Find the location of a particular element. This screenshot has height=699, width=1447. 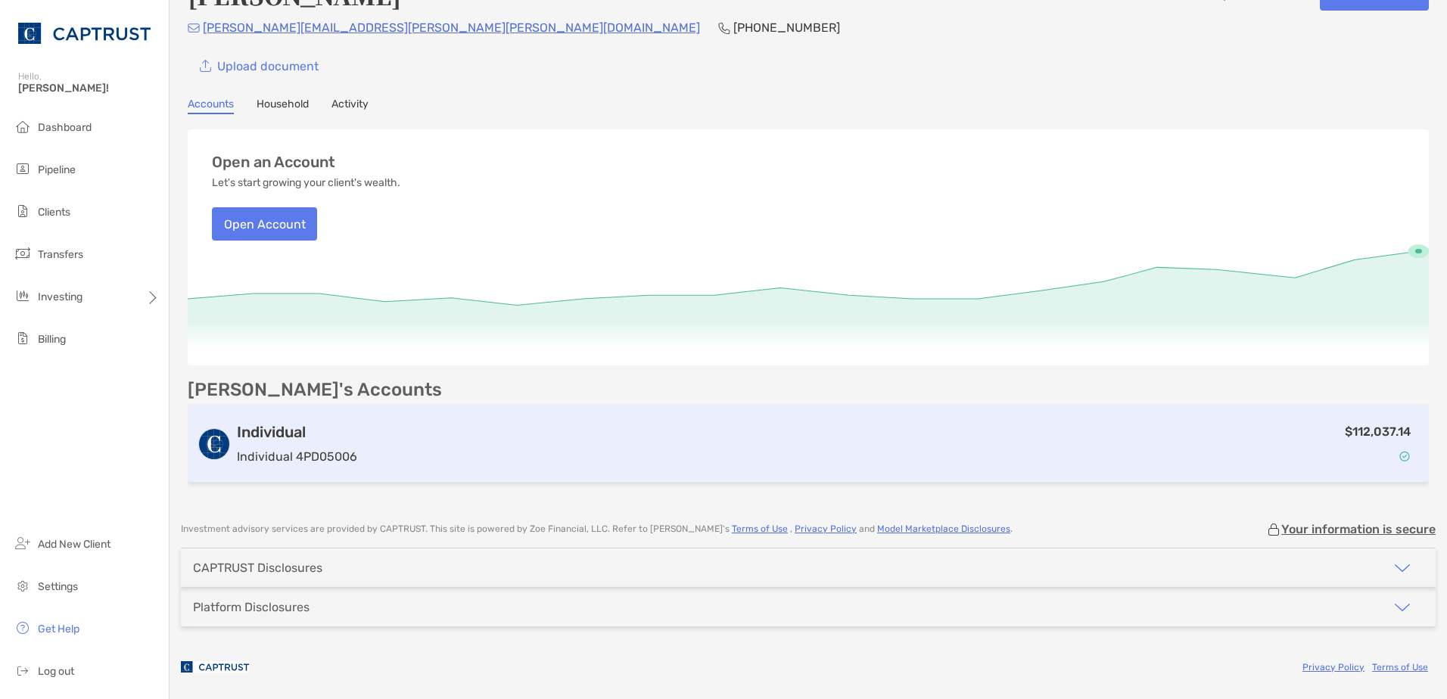

p: $112,037.14 is located at coordinates (1377, 431).